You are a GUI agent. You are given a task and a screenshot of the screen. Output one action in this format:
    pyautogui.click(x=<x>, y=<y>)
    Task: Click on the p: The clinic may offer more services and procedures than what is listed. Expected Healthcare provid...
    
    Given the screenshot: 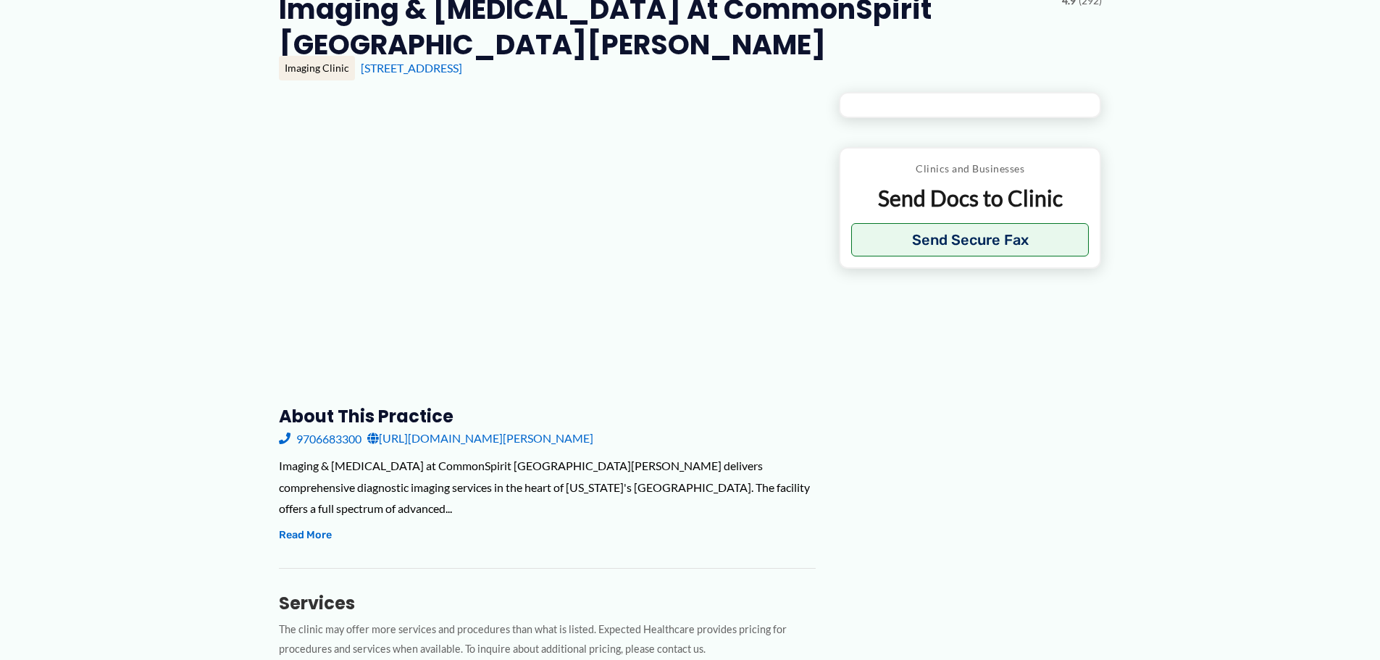 What is the action you would take?
    pyautogui.click(x=547, y=639)
    